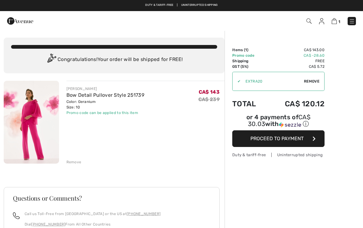 This screenshot has width=363, height=228. Describe the element at coordinates (272, 81) in the screenshot. I see `input: Promo code` at that location.